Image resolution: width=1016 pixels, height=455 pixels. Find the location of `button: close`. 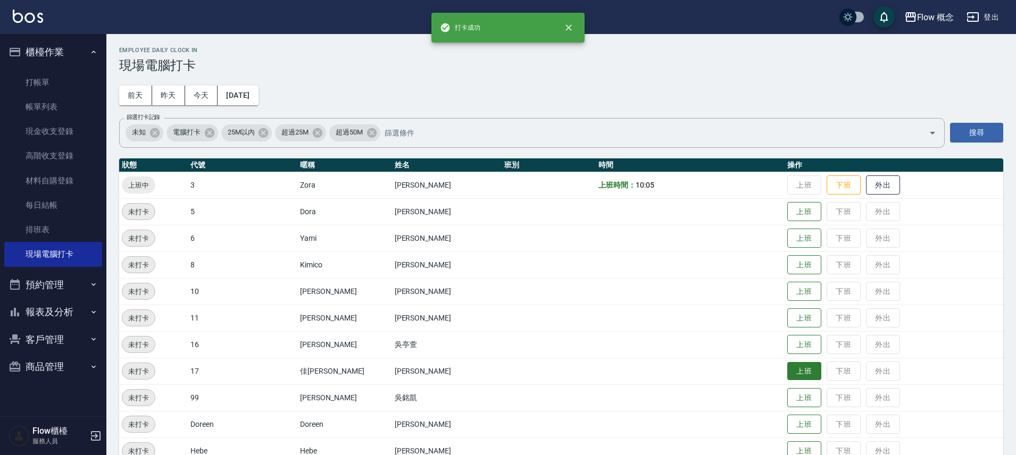

button: close is located at coordinates (569, 28).